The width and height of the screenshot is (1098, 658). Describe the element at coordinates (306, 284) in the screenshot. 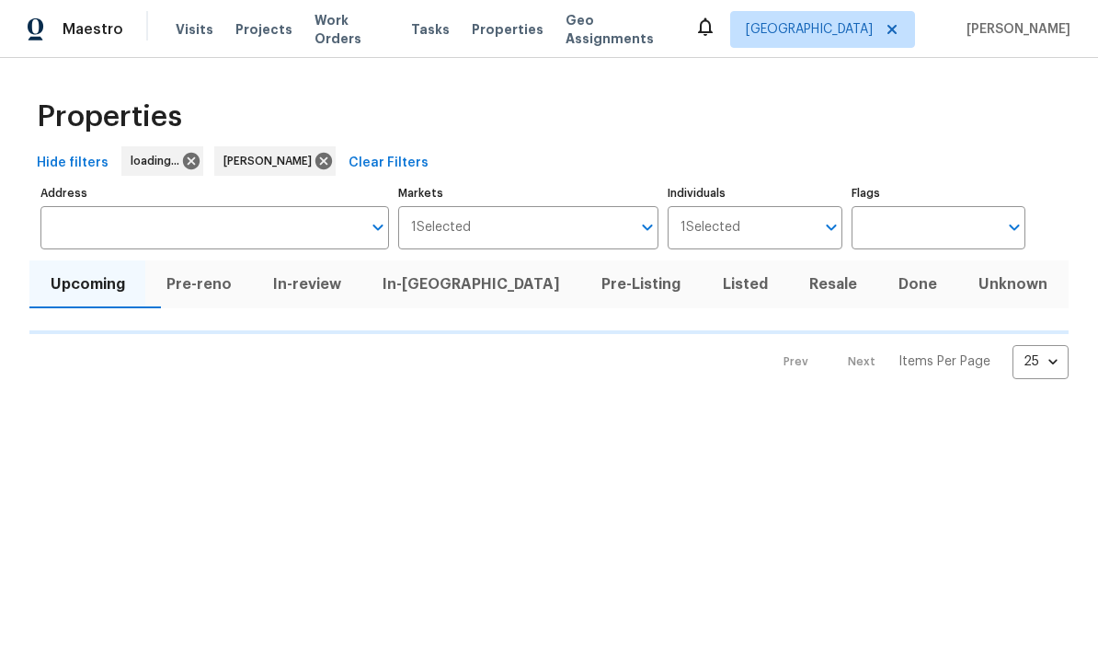

I see `span: In-review` at that location.